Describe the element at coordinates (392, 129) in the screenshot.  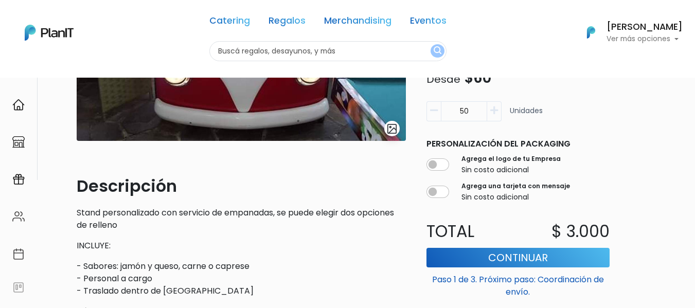
I see `img: gallery-light` at that location.